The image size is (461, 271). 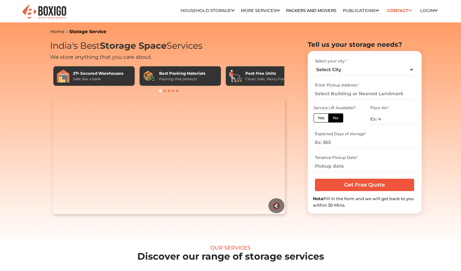 I want to click on a: Storage Service, so click(x=88, y=32).